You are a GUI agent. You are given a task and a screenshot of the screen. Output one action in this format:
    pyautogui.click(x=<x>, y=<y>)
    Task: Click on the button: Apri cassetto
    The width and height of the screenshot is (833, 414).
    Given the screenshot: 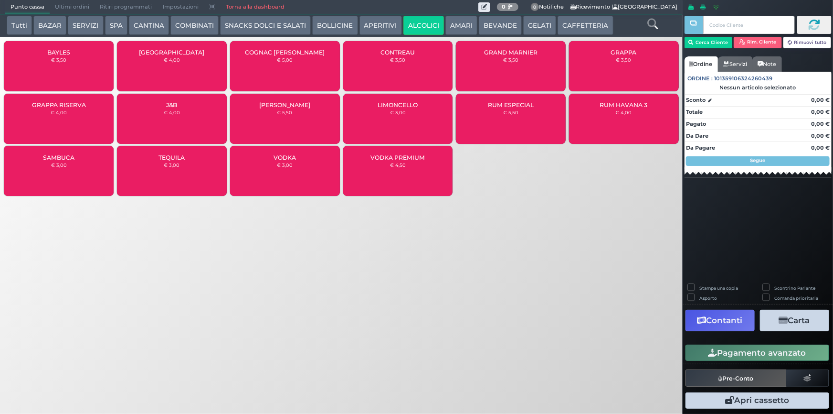 What is the action you would take?
    pyautogui.click(x=758, y=400)
    